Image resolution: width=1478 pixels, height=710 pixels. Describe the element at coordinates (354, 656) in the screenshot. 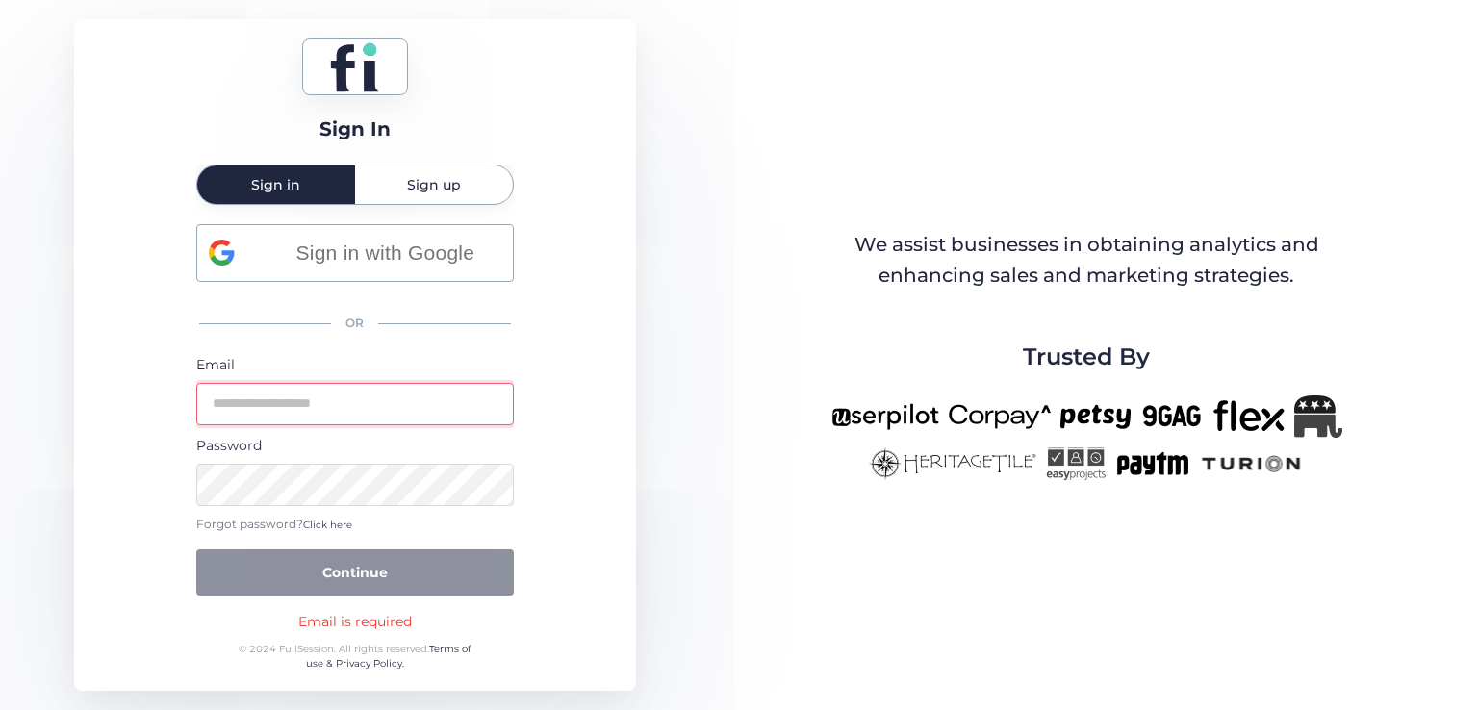

I see `div: © 2024 FullSession. All rights reserved.` at that location.